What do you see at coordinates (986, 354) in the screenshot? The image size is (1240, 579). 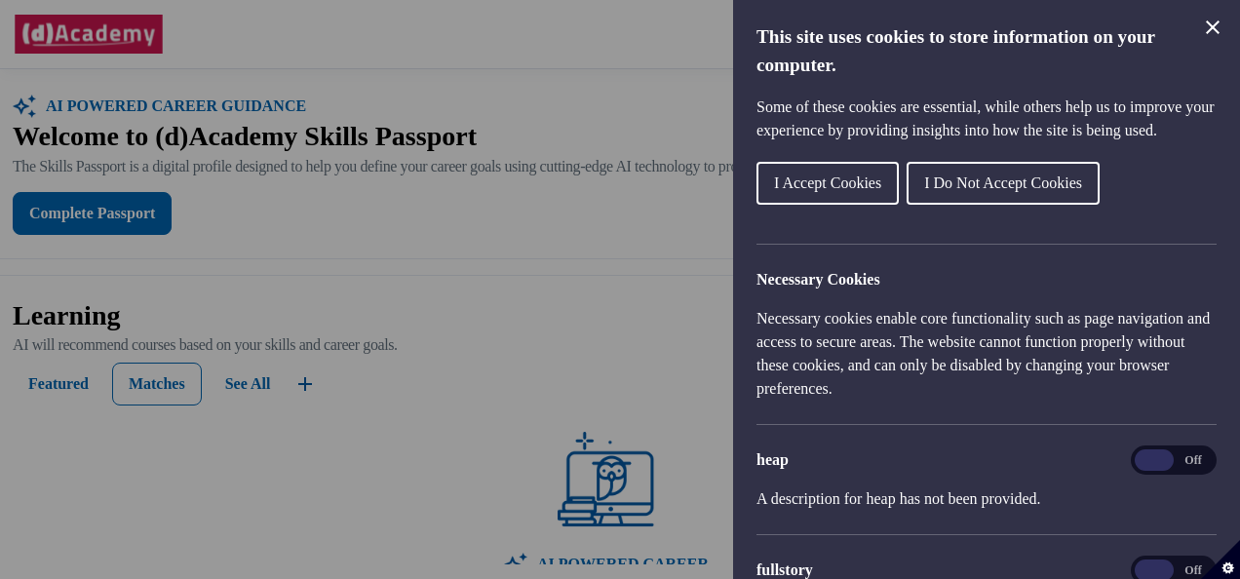 I see `p: Necessary cookies enable core functionality such as page navigation and access to secure areas. T...` at bounding box center [986, 354].